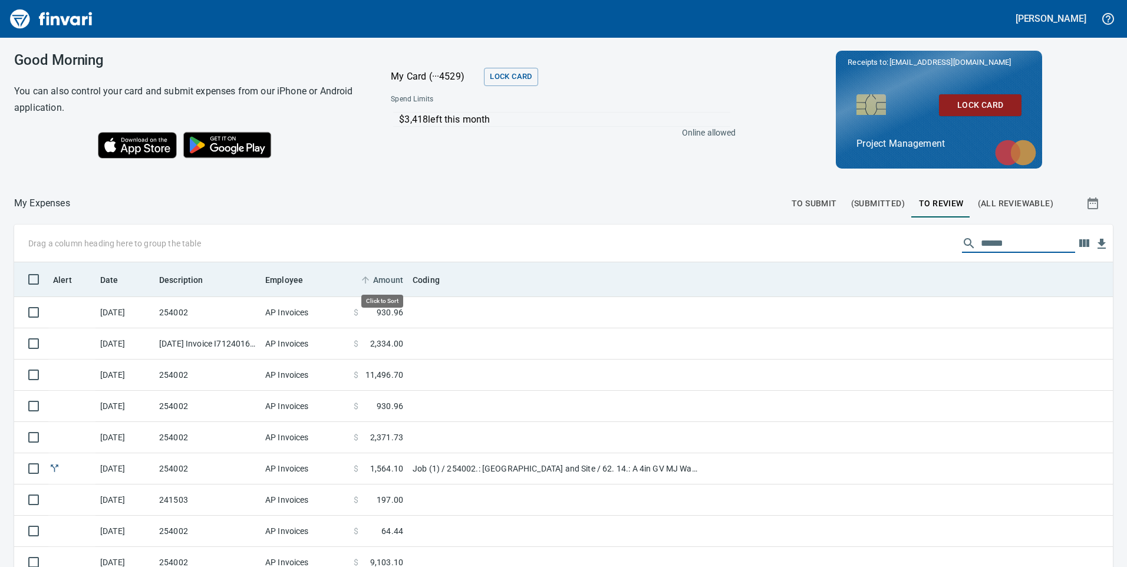 The image size is (1127, 567). What do you see at coordinates (877, 203) in the screenshot?
I see `span: (Submitted)` at bounding box center [877, 203].